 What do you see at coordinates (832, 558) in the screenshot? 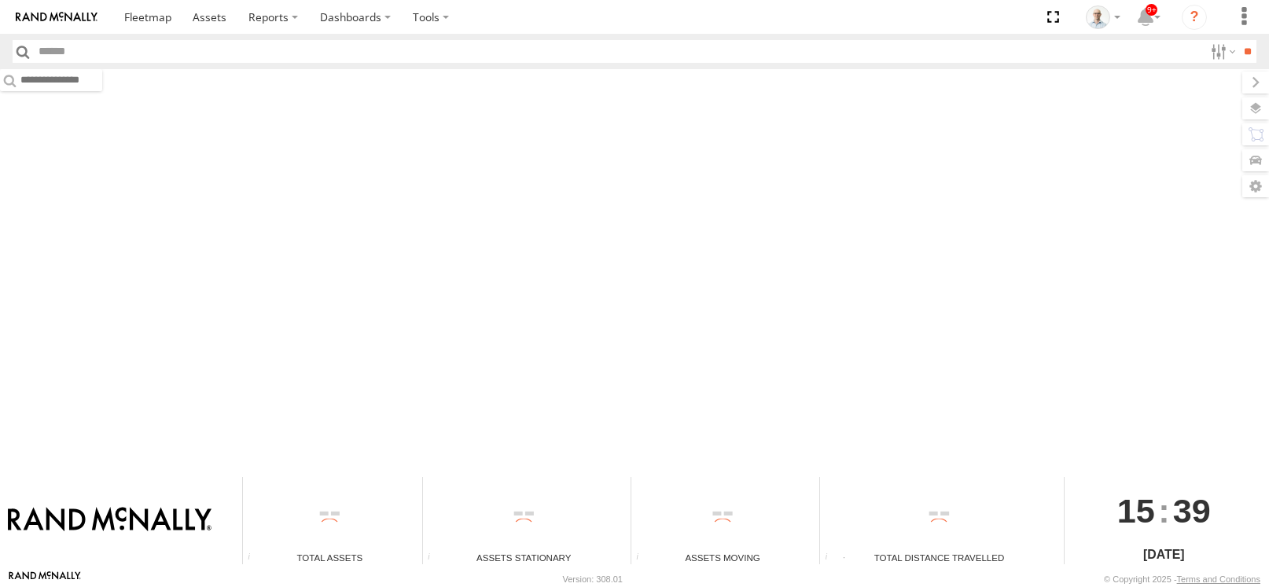
I see `div: Total distance travelled by all assets within specified date range and applied filters` at bounding box center [832, 558].